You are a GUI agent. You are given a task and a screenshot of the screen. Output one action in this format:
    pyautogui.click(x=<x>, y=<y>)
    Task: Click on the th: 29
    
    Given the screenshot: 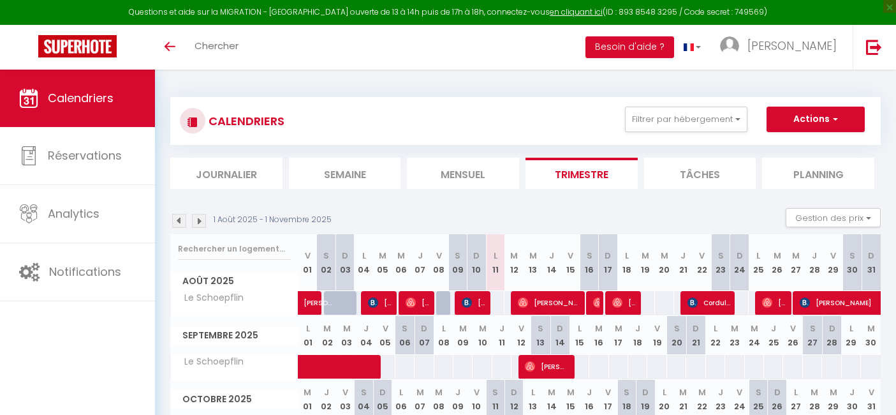 What is the action you would take?
    pyautogui.click(x=851, y=335)
    